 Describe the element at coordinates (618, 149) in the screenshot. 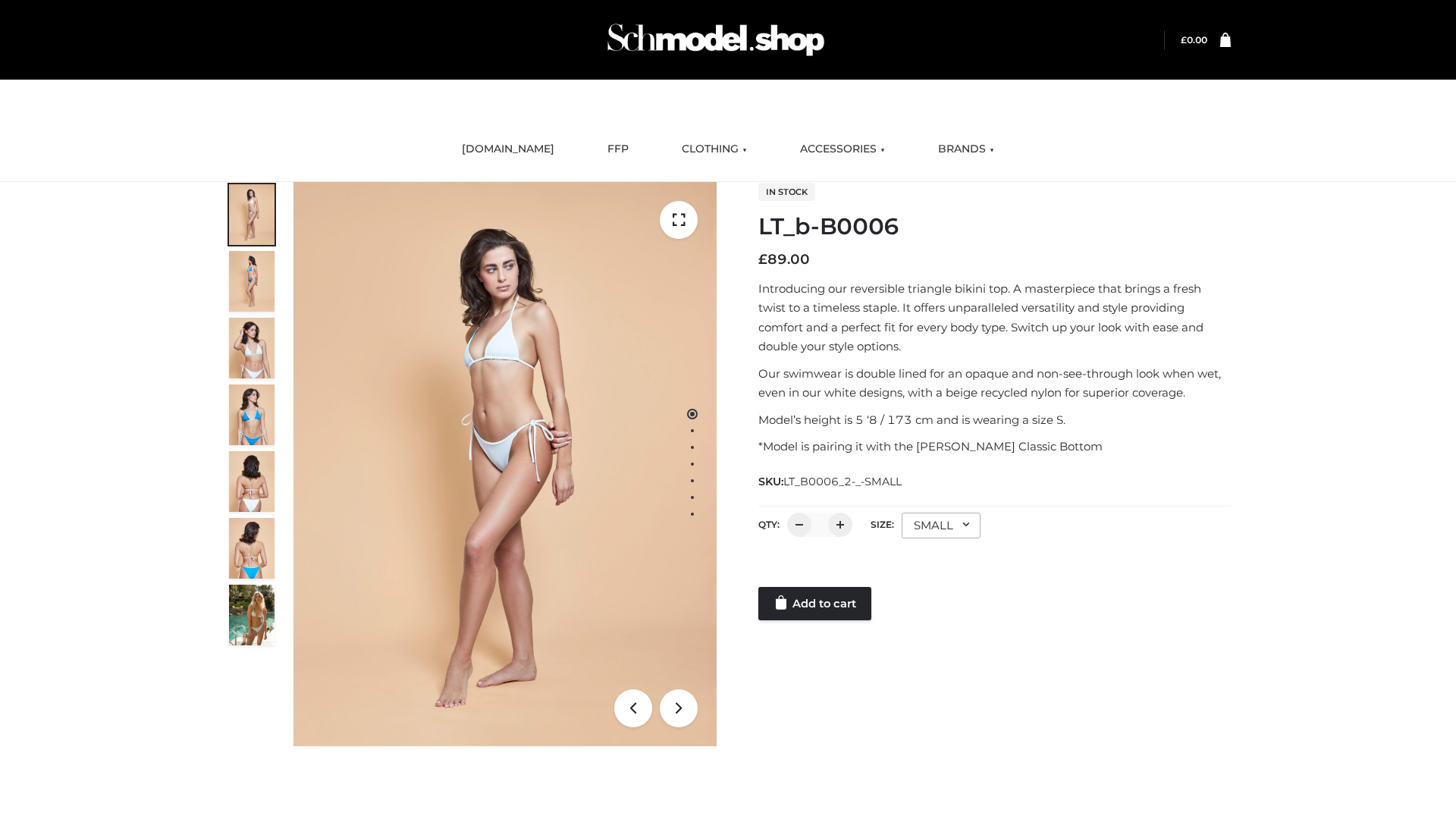

I see `a: FFP` at that location.